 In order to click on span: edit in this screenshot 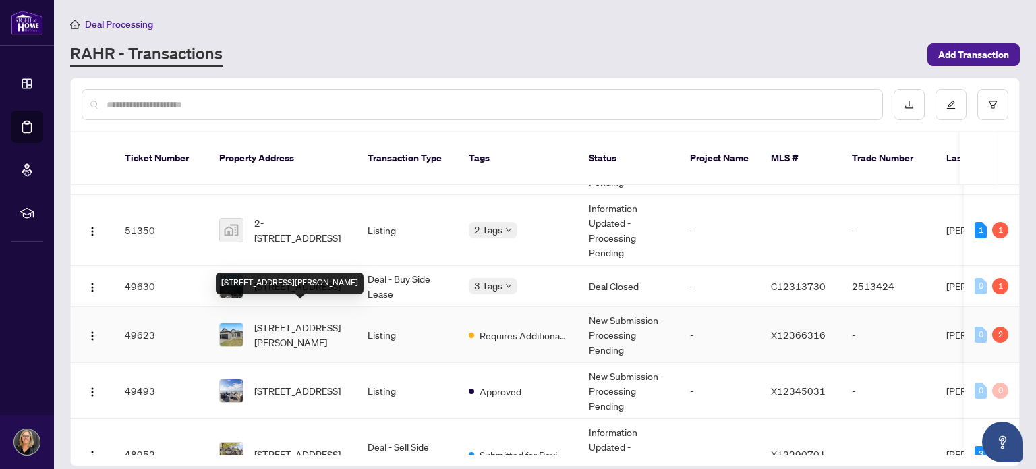, I will do `click(951, 105)`.